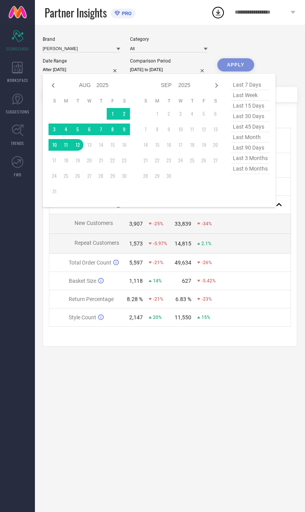 The image size is (305, 512). Describe the element at coordinates (135, 299) in the screenshot. I see `div: 8.28 %` at that location.